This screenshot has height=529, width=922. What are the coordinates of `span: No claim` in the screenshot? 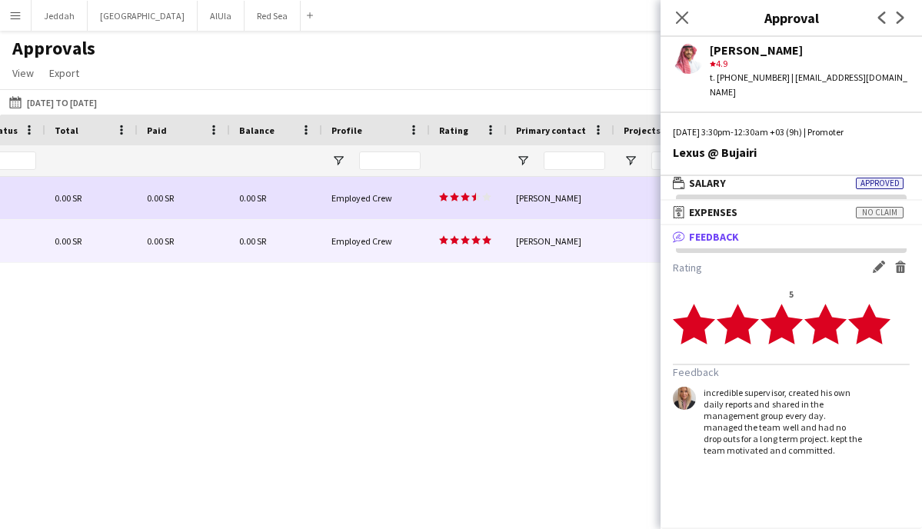 It's located at (880, 212).